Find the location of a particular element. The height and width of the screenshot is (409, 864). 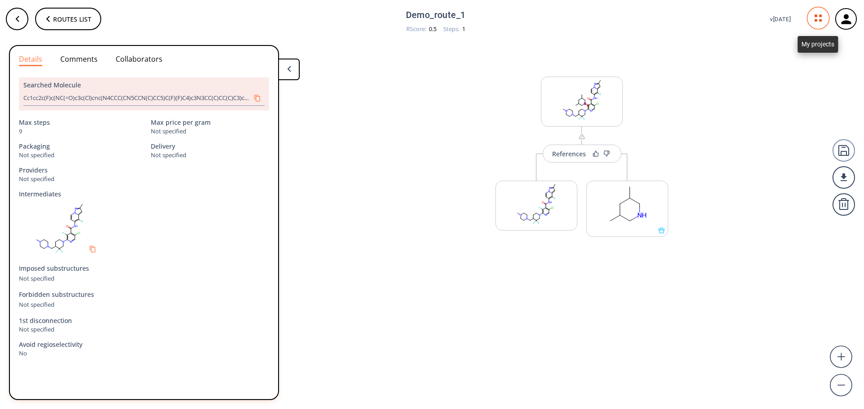

div: RScore : is located at coordinates (421, 29).